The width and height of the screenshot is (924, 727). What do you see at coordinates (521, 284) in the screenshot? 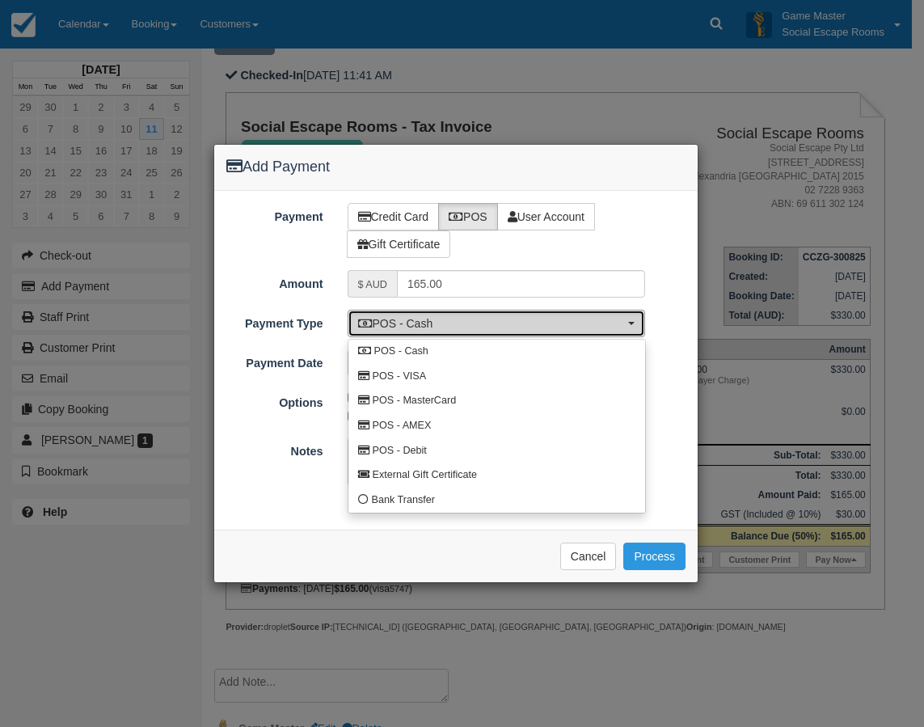
I see `input: Valid amount required.` at bounding box center [521, 284].